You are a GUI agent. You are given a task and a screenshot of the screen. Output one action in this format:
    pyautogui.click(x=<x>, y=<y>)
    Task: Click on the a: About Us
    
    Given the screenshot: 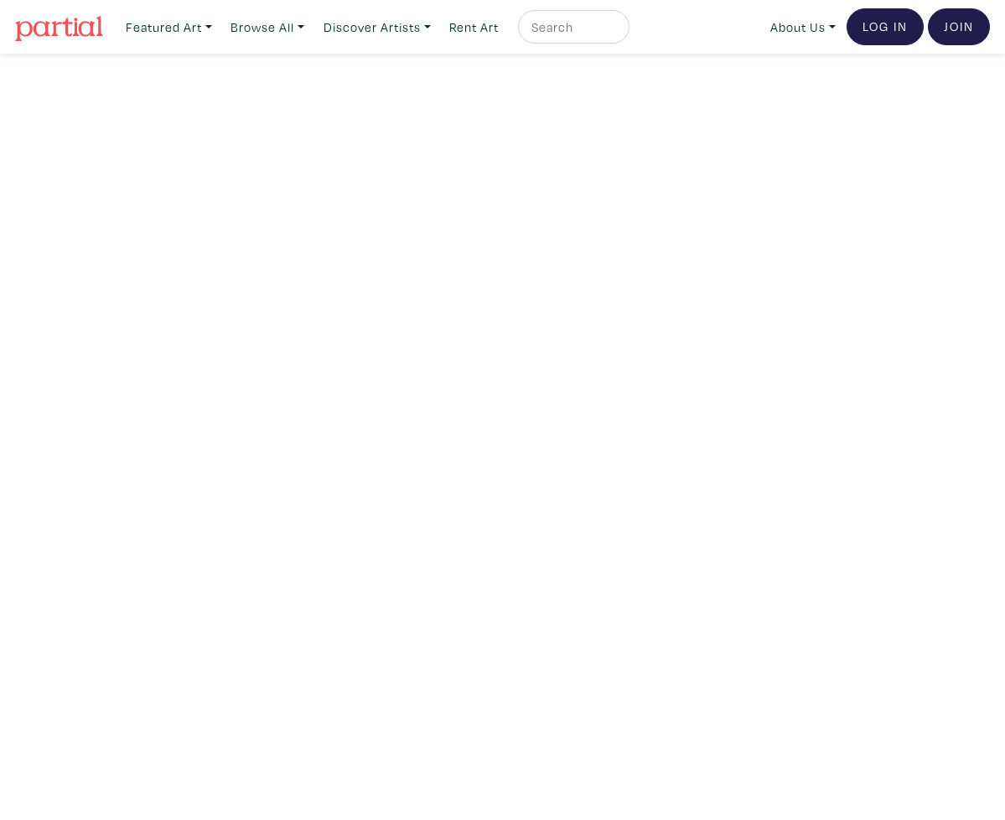 What is the action you would take?
    pyautogui.click(x=803, y=27)
    